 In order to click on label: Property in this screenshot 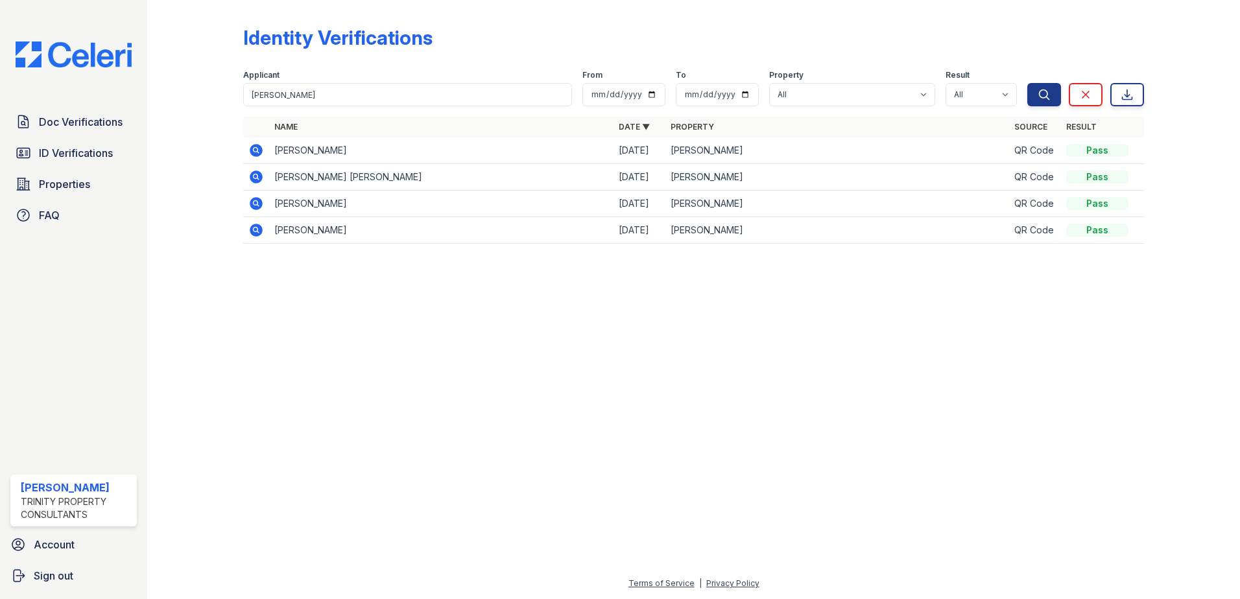, I will do `click(786, 75)`.